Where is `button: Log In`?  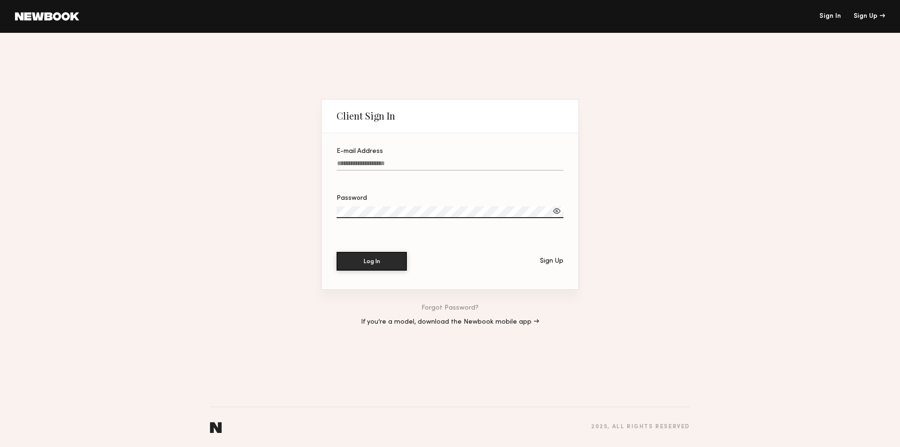 button: Log In is located at coordinates (372, 261).